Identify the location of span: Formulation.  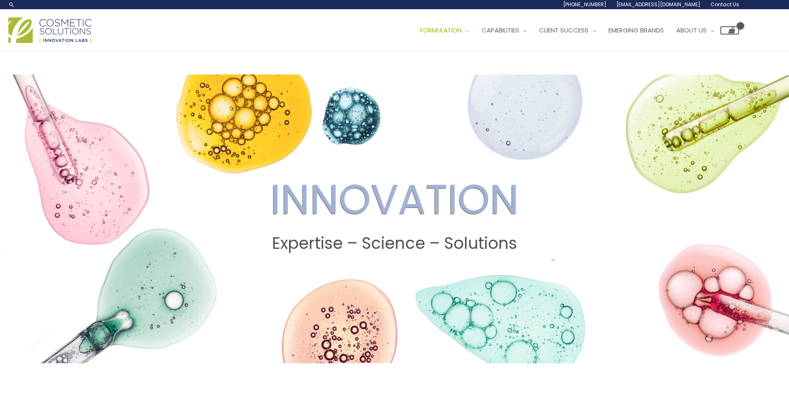
(441, 30).